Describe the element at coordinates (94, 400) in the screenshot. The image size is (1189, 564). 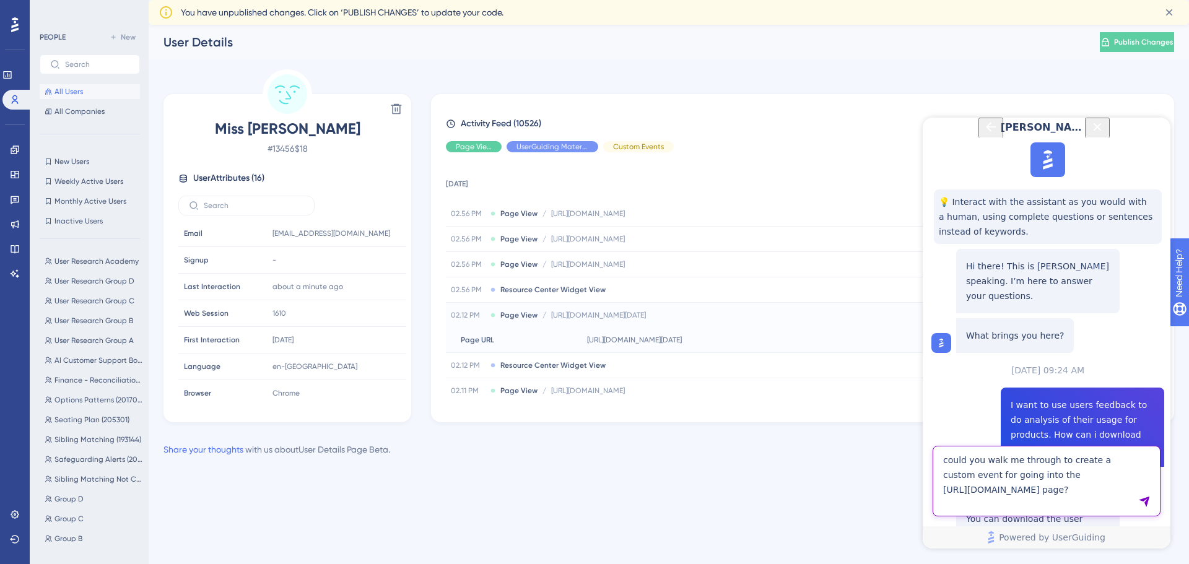
I see `button: Options Patterns (201701; 199115; 205854)` at that location.